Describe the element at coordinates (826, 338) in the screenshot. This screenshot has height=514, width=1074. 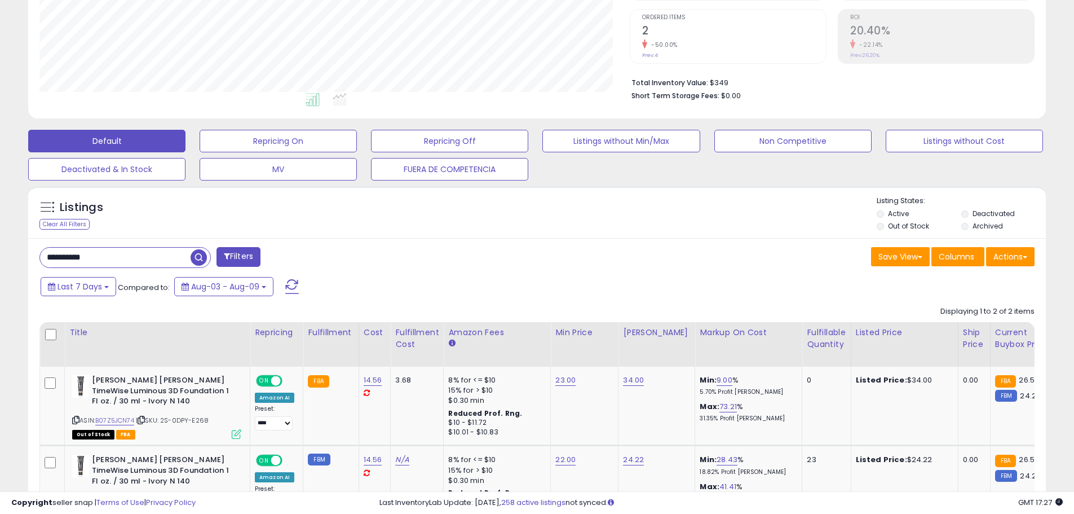
I see `div: Fulfillable Quantity` at that location.